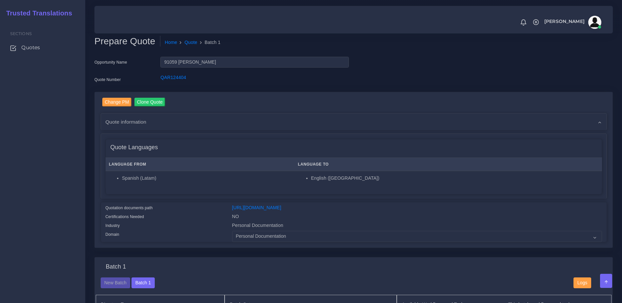 The width and height of the screenshot is (622, 303). What do you see at coordinates (582, 282) in the screenshot?
I see `span: Logs` at bounding box center [582, 282].